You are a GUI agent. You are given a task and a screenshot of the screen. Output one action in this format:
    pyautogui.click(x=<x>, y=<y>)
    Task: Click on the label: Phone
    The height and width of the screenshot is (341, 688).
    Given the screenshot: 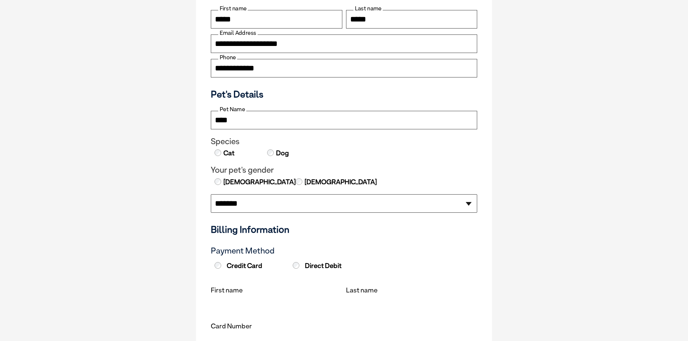 What is the action you would take?
    pyautogui.click(x=227, y=57)
    